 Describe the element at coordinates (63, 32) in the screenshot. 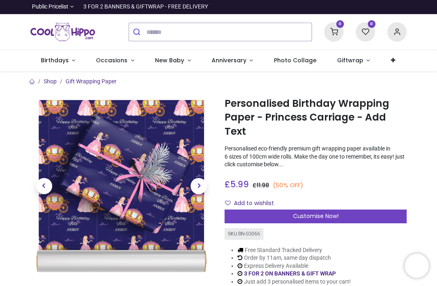

I see `img: Cool Hippo` at that location.